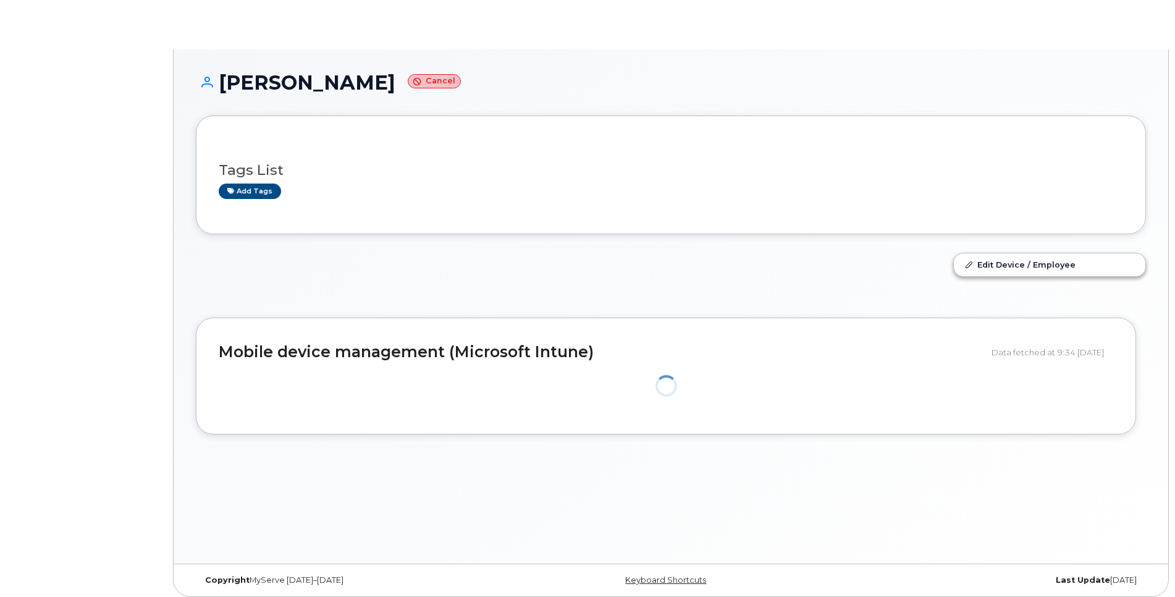 The image size is (1175, 597). Describe the element at coordinates (600, 352) in the screenshot. I see `h2: Mobile device management (Microsoft Intune)` at that location.